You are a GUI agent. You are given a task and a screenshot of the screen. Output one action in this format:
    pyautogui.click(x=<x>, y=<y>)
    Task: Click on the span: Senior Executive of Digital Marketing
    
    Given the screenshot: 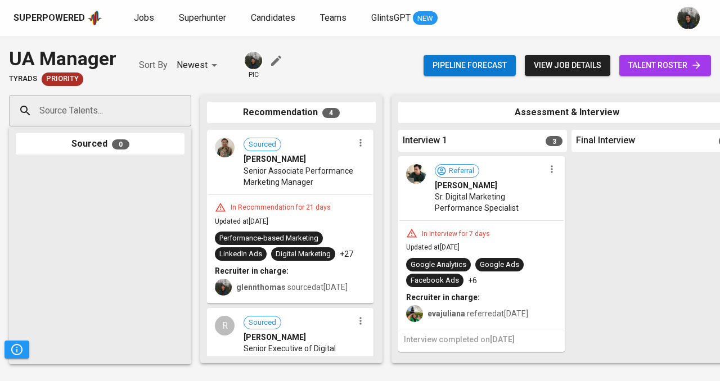 What is the action you would take?
    pyautogui.click(x=298, y=354)
    